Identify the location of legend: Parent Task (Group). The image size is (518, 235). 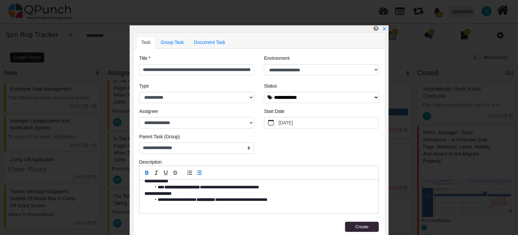
(196, 137).